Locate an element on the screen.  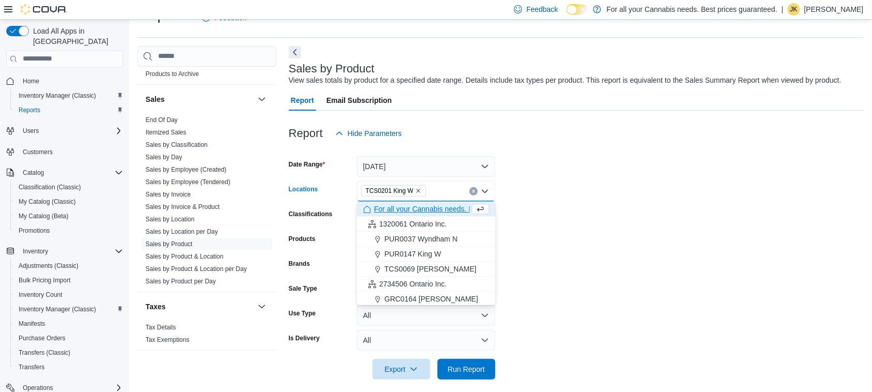
span: Inventory is located at coordinates (35, 251).